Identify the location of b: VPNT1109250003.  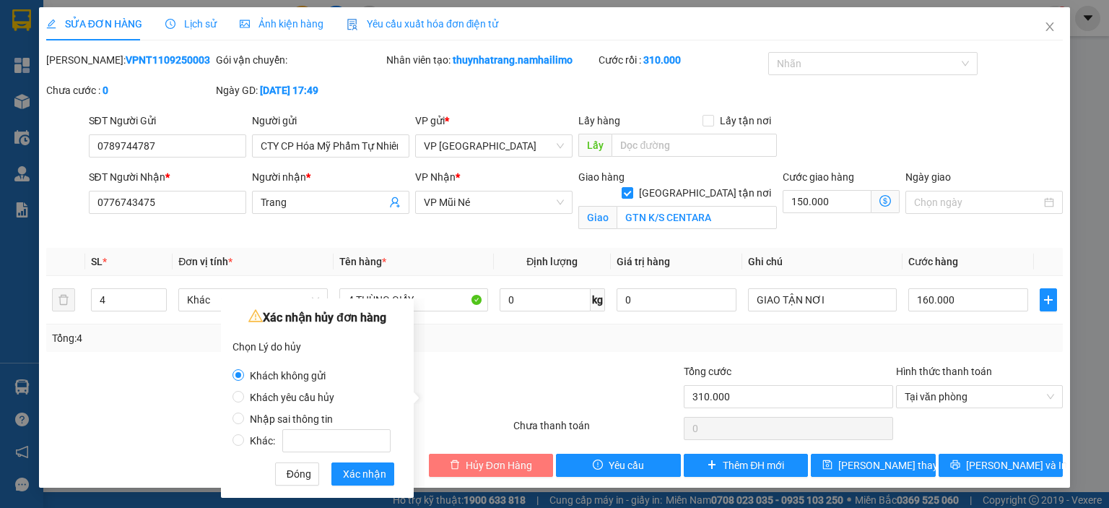
(167, 60).